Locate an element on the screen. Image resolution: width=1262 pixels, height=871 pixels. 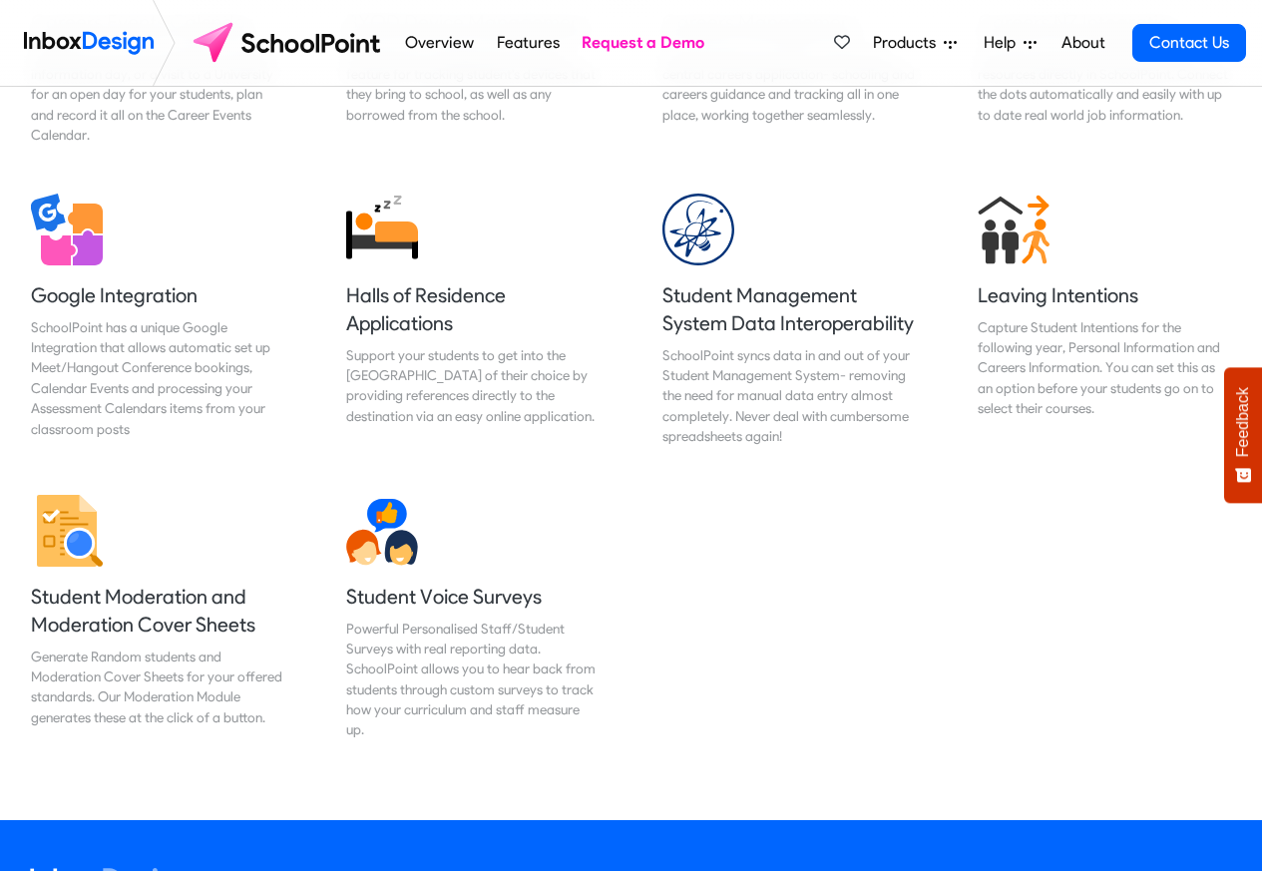
button: Feedback - Show survey is located at coordinates (1243, 435).